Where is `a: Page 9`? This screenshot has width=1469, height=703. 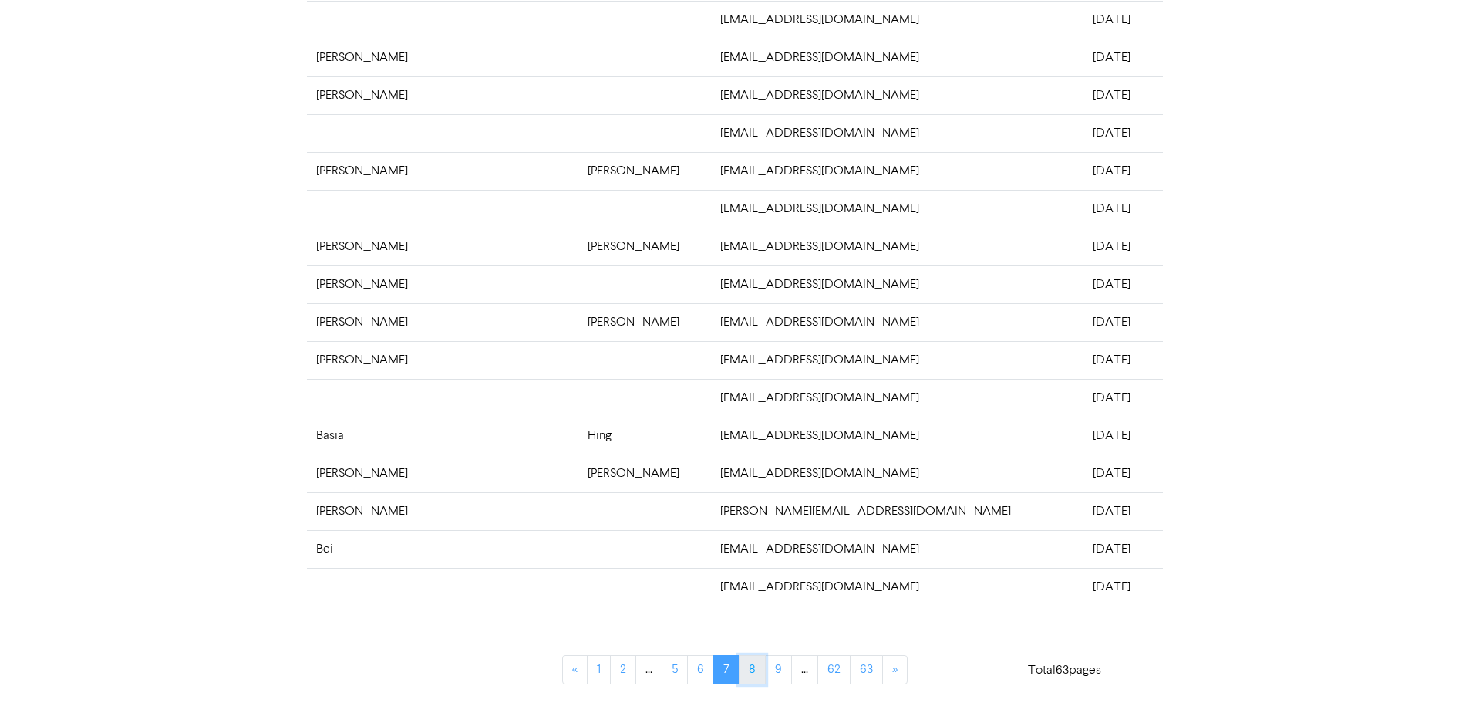 a: Page 9 is located at coordinates (778, 669).